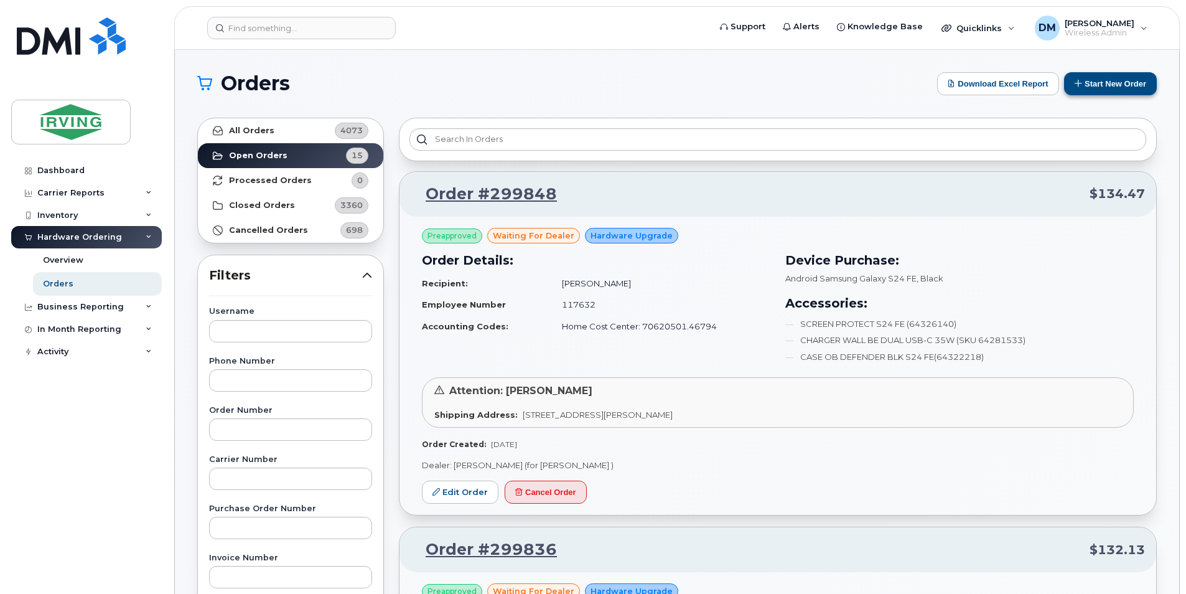 The width and height of the screenshot is (1186, 594). I want to click on li: CHARGER WALL BE DUAL USB-C 35W (SKU 64281533), so click(960, 340).